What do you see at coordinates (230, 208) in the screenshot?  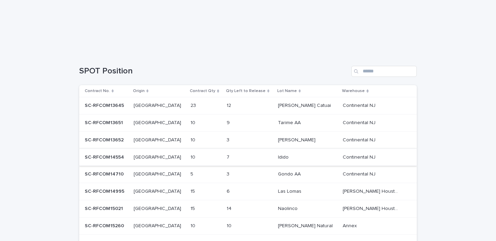 I see `p: 14` at bounding box center [230, 208].